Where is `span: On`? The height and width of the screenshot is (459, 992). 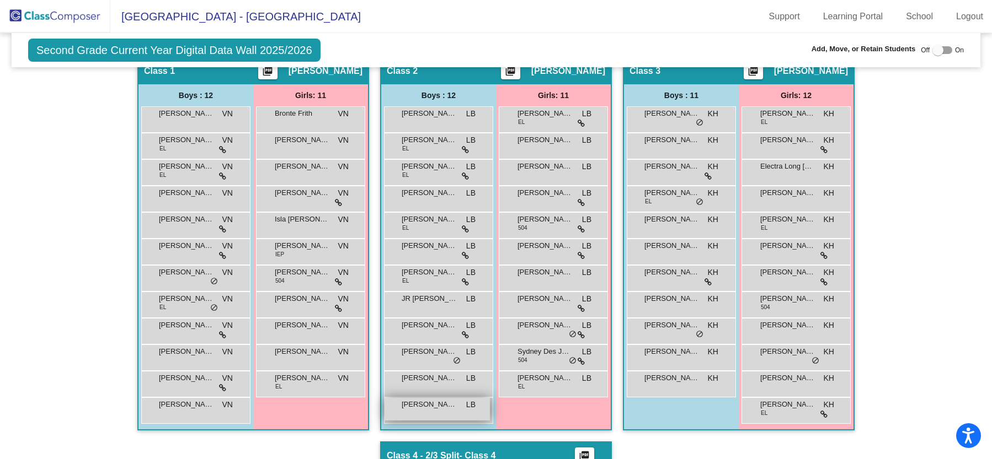
span: On is located at coordinates (959, 50).